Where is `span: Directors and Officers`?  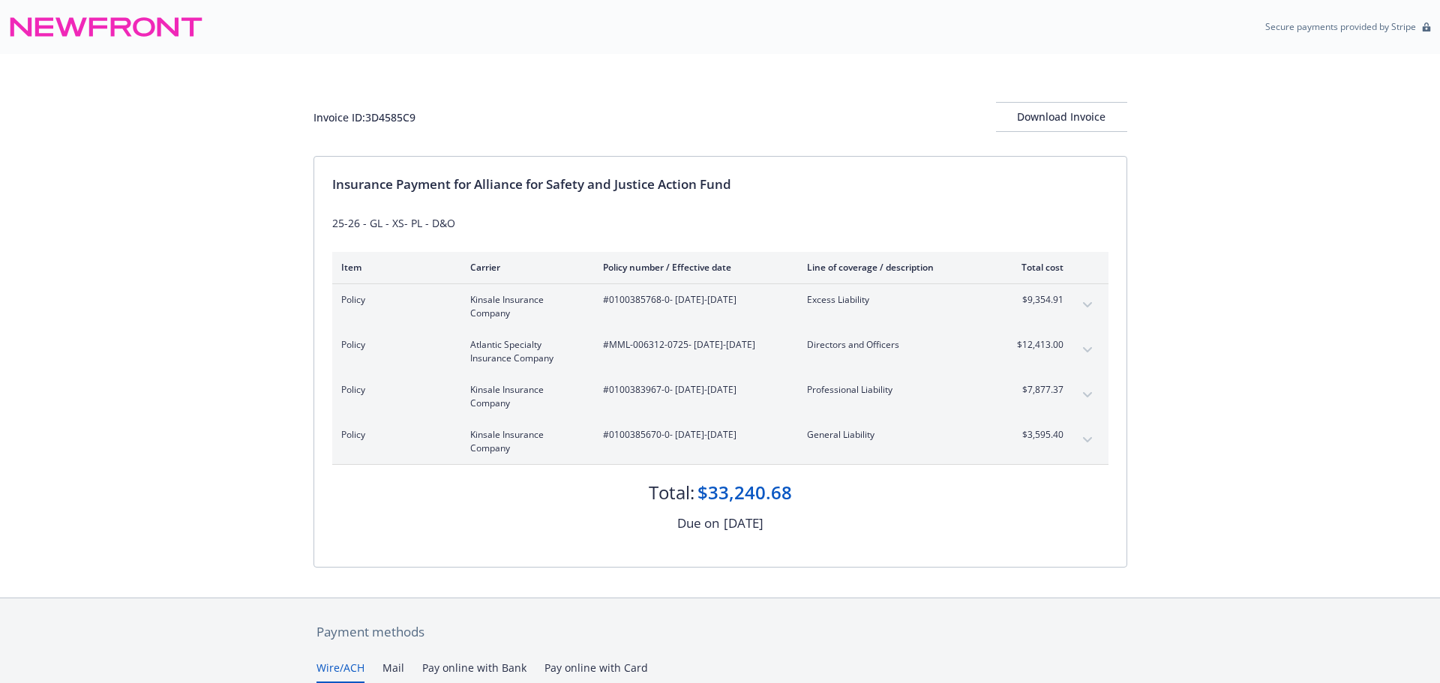
span: Directors and Officers is located at coordinates (895, 345).